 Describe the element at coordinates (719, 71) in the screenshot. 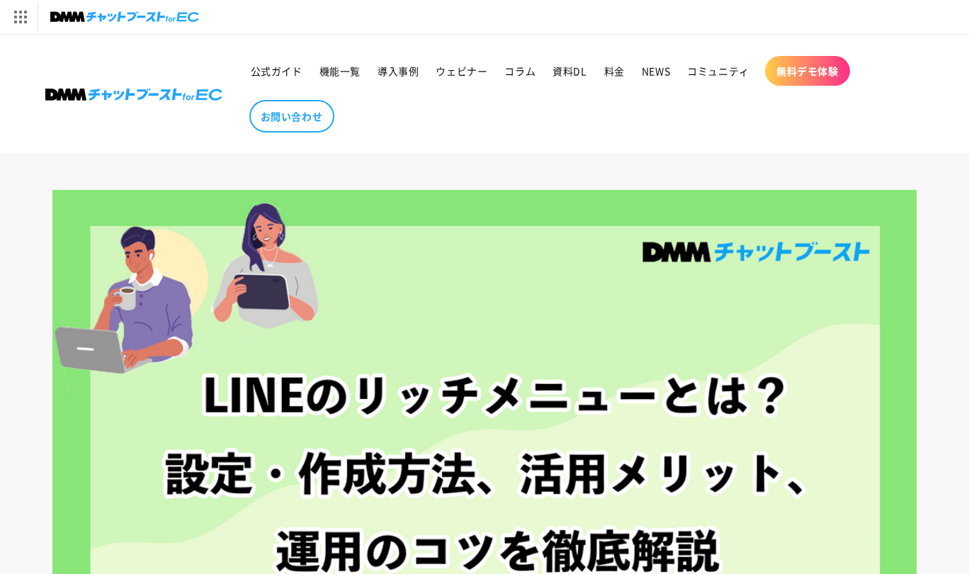

I see `span: コミュニティ` at that location.